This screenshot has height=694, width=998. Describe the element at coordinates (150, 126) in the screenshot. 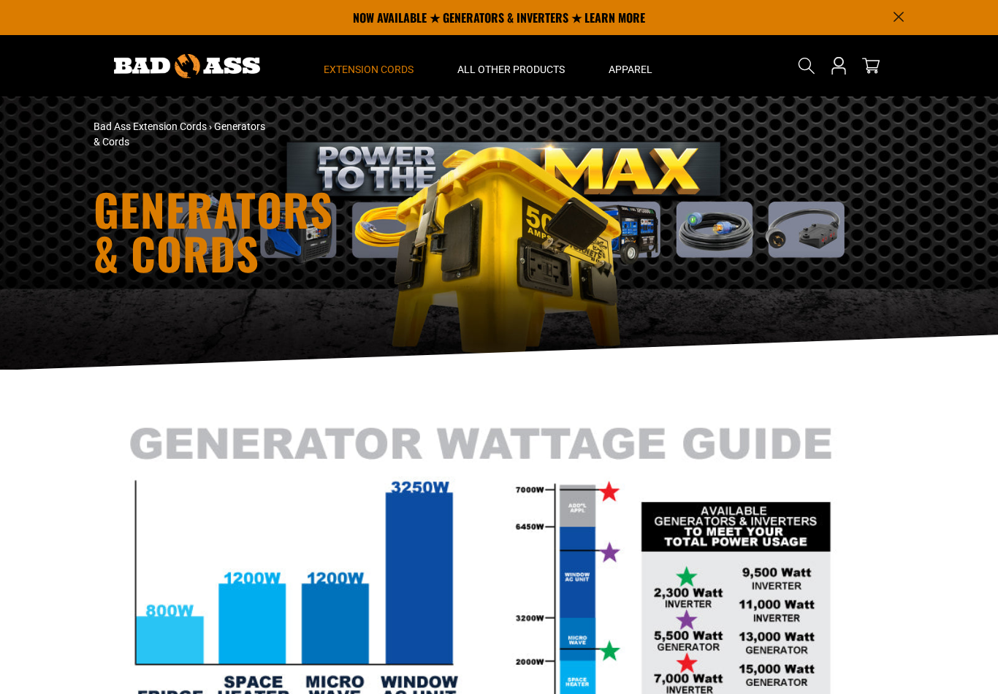

I see `a: Bad Ass Extension Cords` at that location.